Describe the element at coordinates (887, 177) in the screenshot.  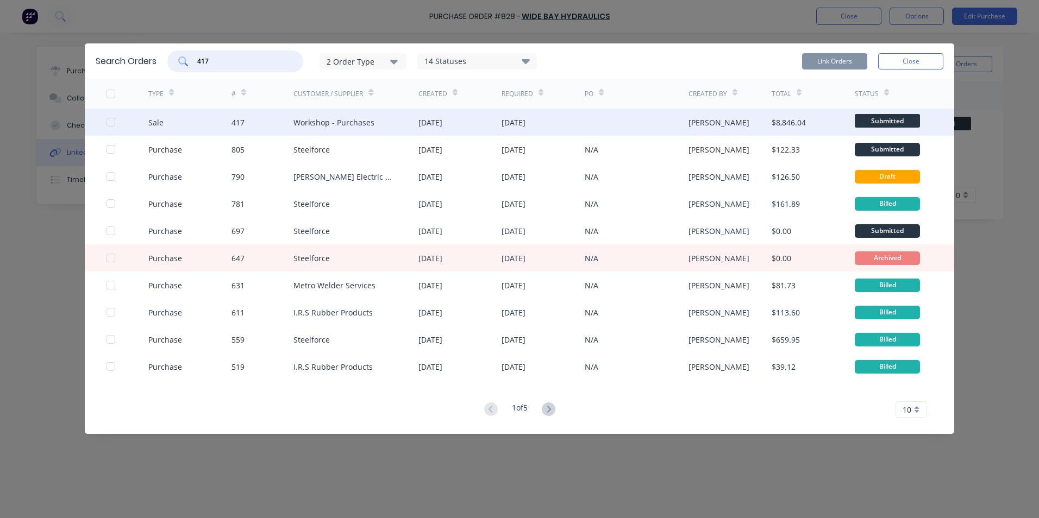
I see `div: Draft` at that location.